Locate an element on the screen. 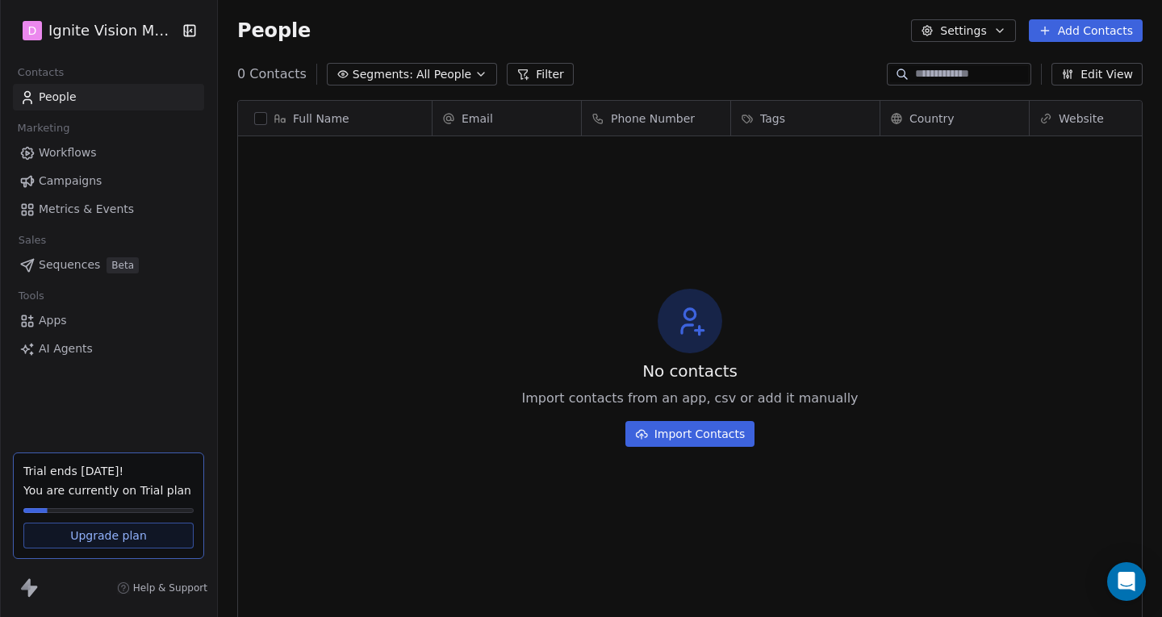 The height and width of the screenshot is (617, 1162). span: Tags is located at coordinates (772, 119).